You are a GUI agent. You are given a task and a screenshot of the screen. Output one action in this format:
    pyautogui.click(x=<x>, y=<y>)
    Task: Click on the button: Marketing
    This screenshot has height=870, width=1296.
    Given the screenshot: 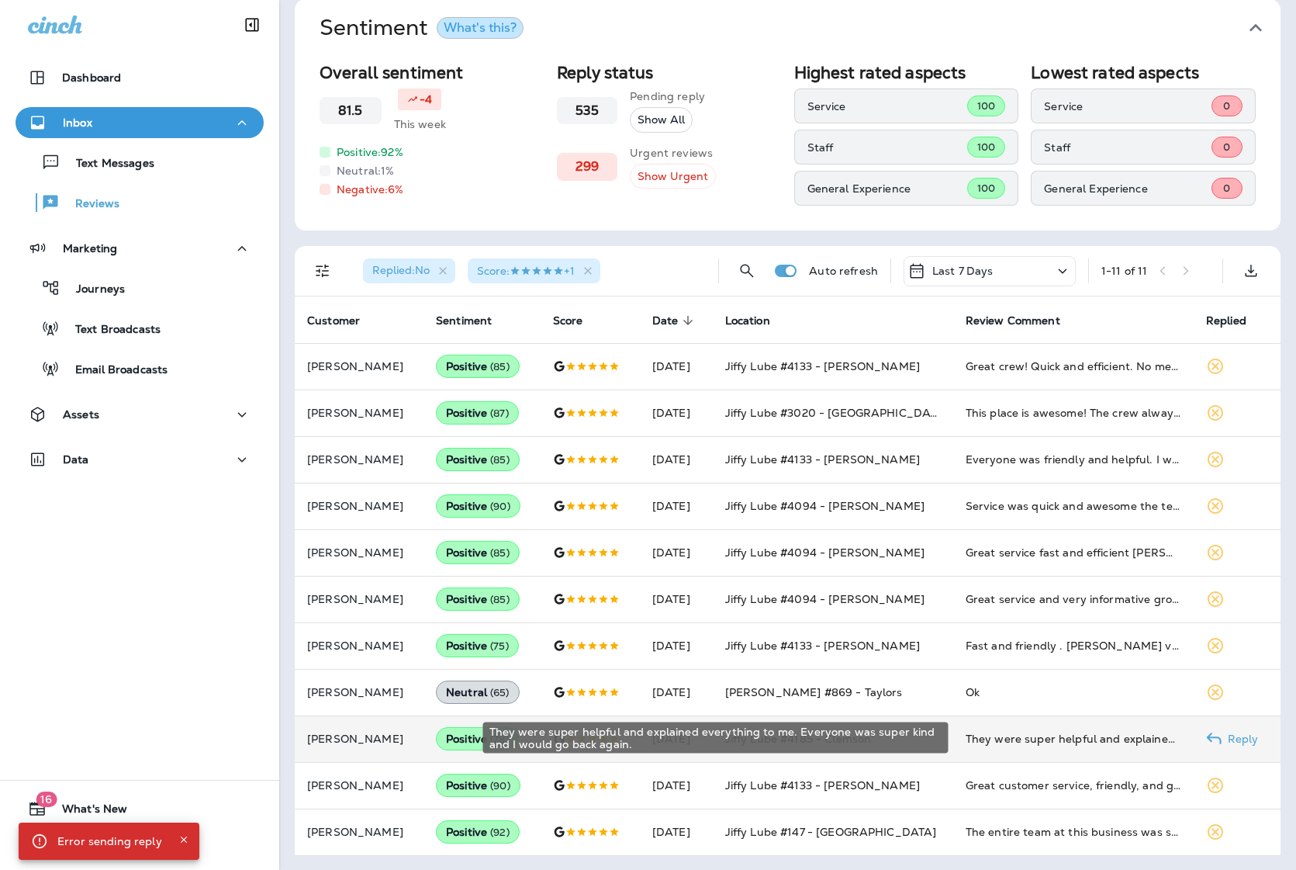 What is the action you would take?
    pyautogui.click(x=140, y=248)
    